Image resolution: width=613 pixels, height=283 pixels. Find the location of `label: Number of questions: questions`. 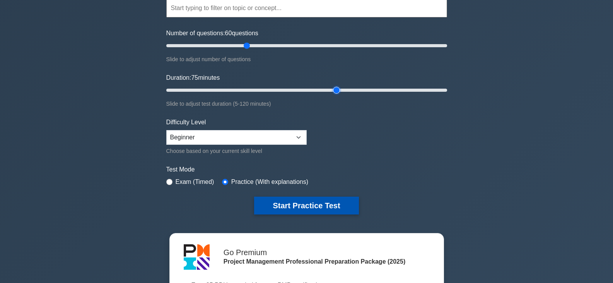

label: Number of questions: questions is located at coordinates (212, 33).